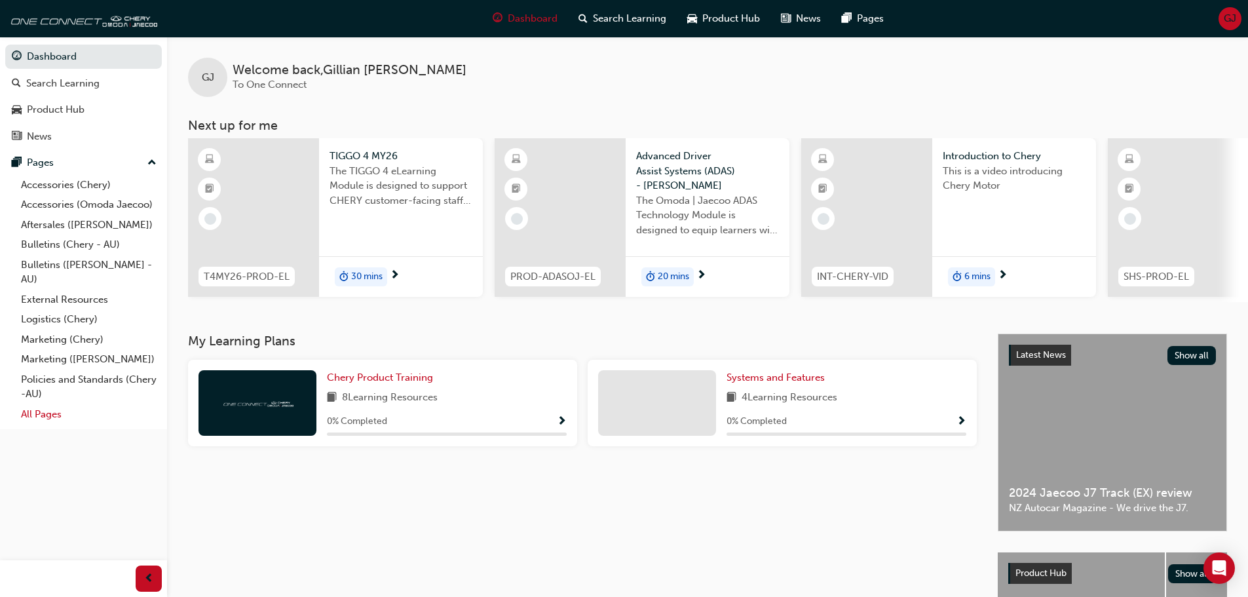  I want to click on button: DashboardSearch LearningProduct HubNews, so click(83, 96).